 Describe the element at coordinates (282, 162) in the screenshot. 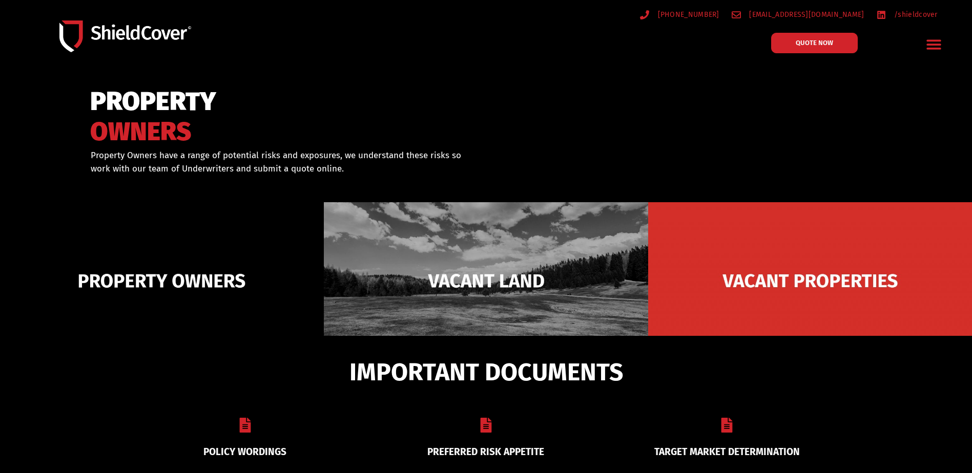

I see `p: Property Owners have a range of potential risks and exposures, we understand these risks so work ...` at that location.